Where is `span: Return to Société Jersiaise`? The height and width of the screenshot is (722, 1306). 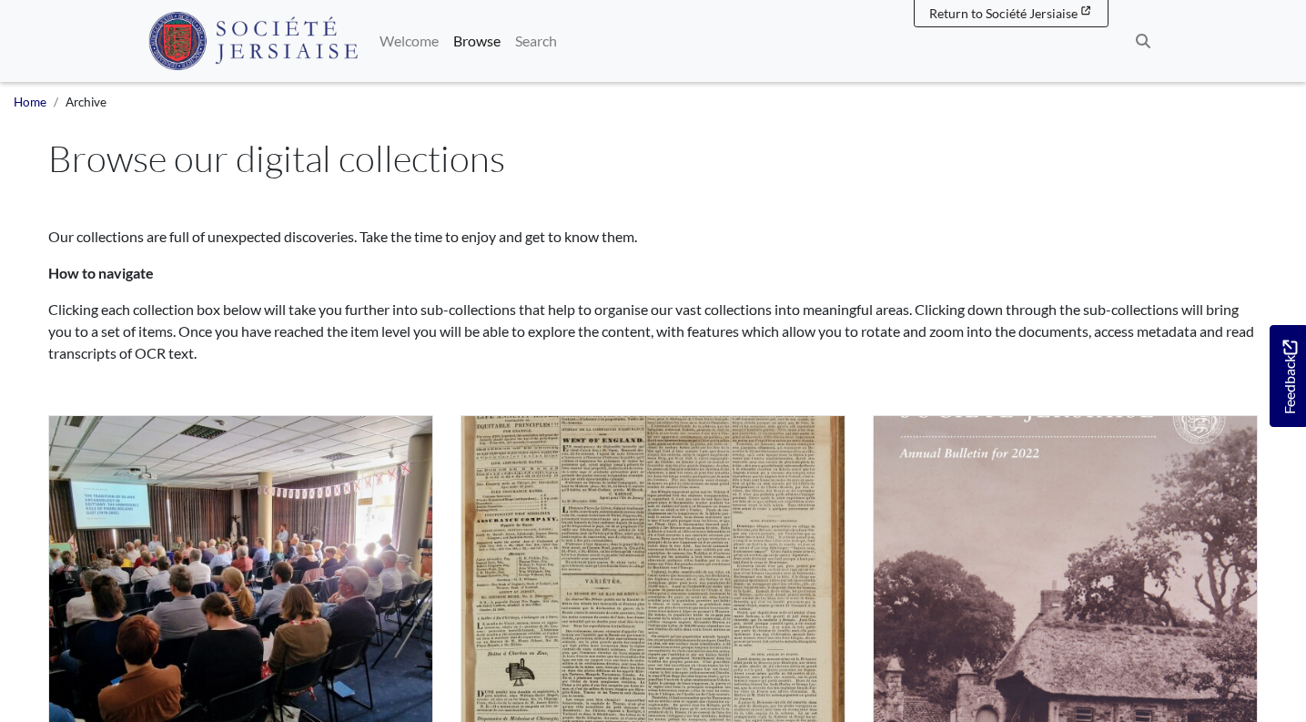 span: Return to Société Jersiaise is located at coordinates (1003, 13).